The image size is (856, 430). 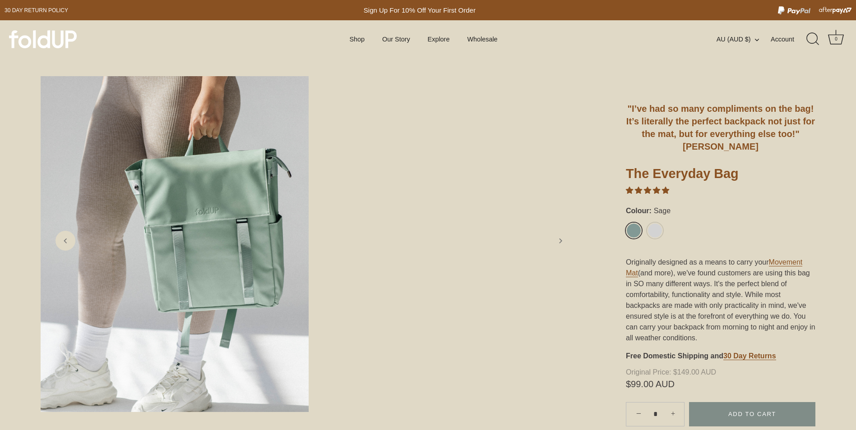 I want to click on span: $149.00 AUD, so click(x=719, y=373).